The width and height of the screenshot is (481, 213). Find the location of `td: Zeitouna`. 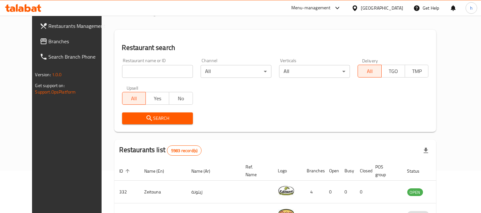

td: Zeitouna is located at coordinates (163, 192).